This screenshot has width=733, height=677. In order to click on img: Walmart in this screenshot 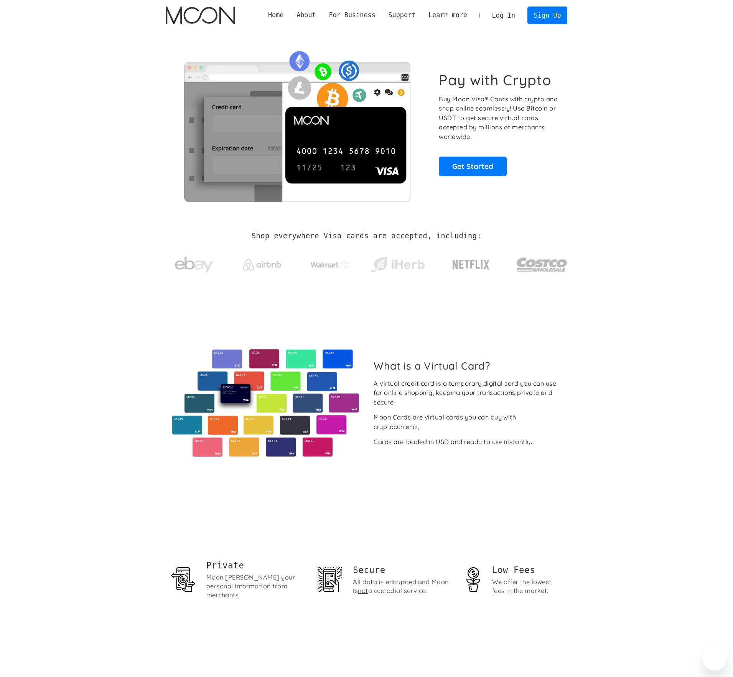, I will do `click(330, 265)`.